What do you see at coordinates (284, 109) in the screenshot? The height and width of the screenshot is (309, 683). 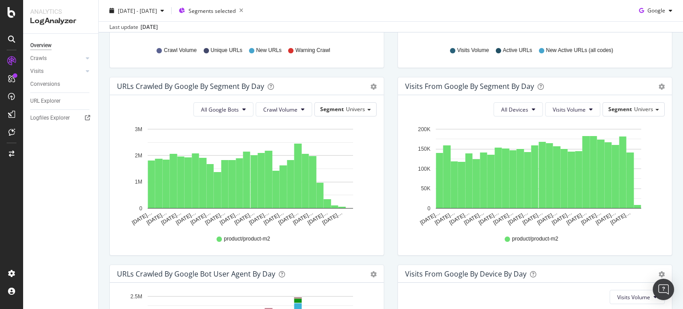 I see `button: Crawl Volume` at bounding box center [284, 109].